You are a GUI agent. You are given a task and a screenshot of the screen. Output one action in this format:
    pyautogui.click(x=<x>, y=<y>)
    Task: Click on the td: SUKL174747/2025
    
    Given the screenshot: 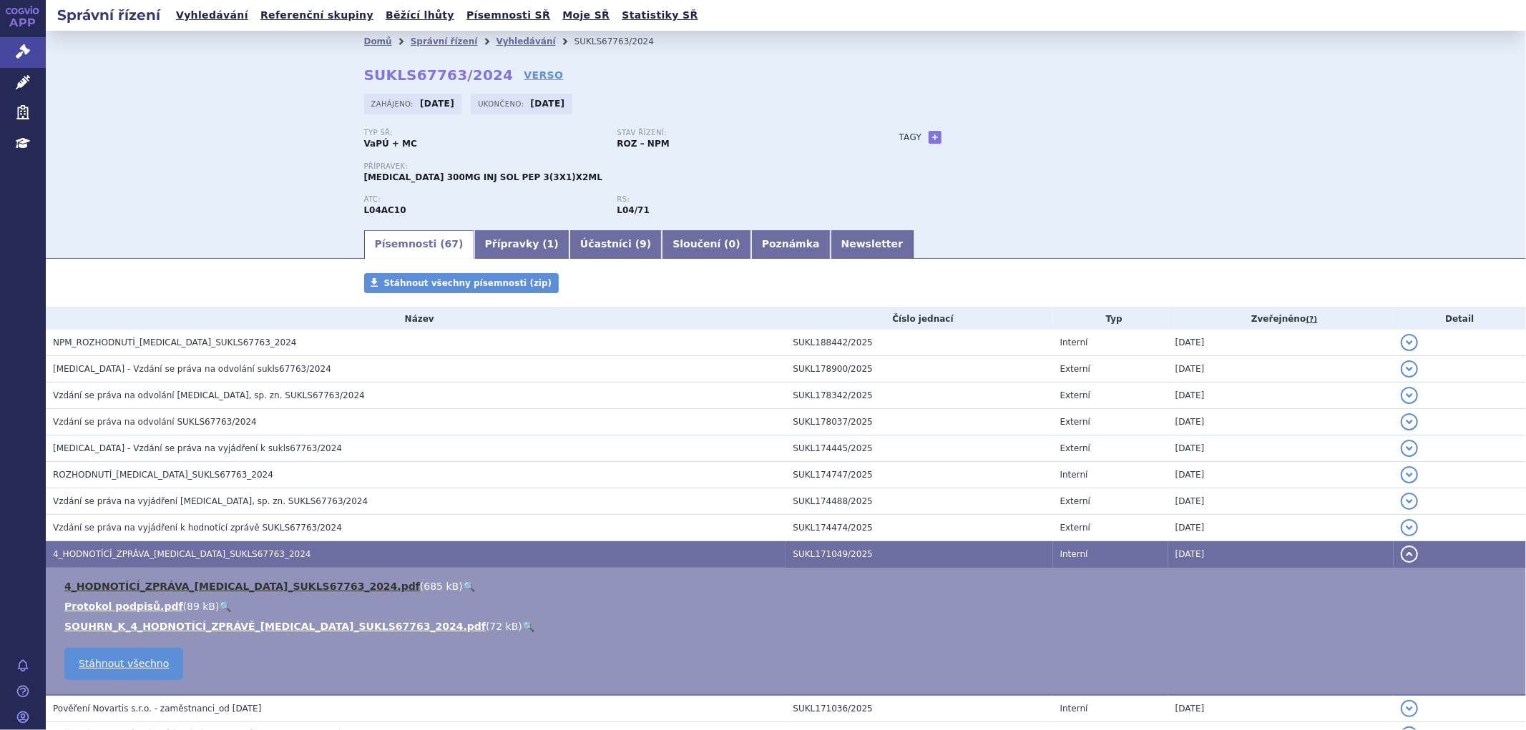 What is the action you would take?
    pyautogui.click(x=919, y=475)
    